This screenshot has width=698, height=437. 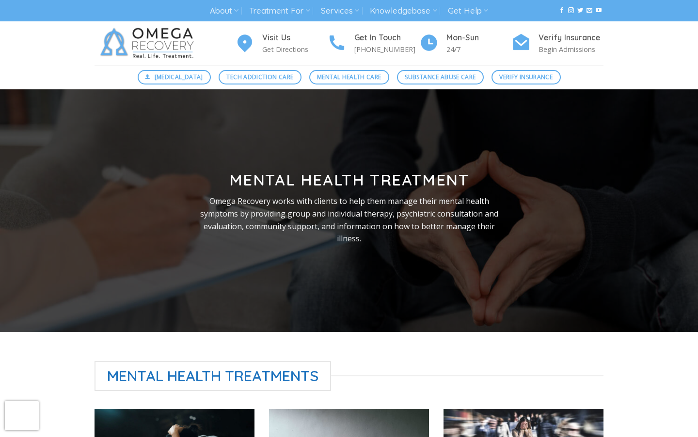 What do you see at coordinates (562, 11) in the screenshot?
I see `a: Follow on Facebook` at bounding box center [562, 11].